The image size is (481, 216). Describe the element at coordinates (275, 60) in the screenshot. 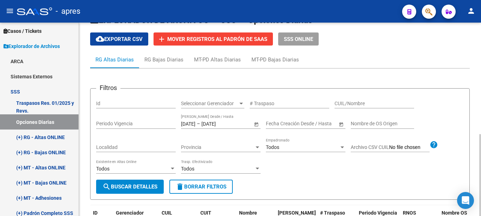

I see `div: MT-PD Bajas Diarias` at that location.